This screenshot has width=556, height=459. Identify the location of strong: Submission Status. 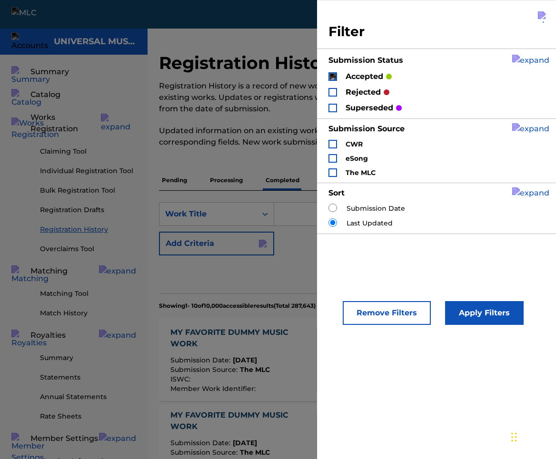
(365, 60).